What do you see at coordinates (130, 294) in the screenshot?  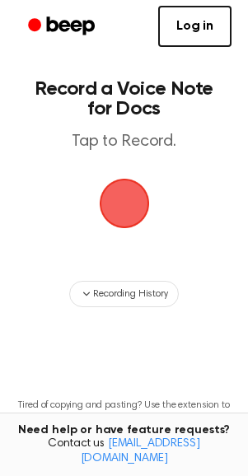 I see `span: Recording History` at bounding box center [130, 294].